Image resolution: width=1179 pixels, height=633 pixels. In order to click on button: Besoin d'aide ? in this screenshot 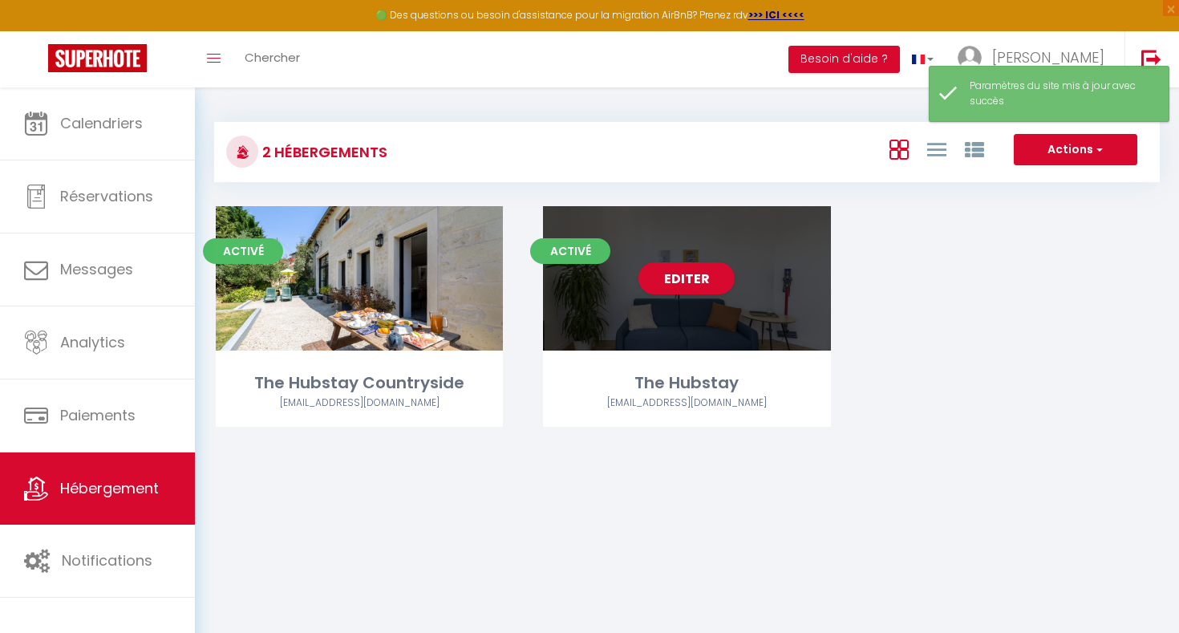, I will do `click(844, 59)`.